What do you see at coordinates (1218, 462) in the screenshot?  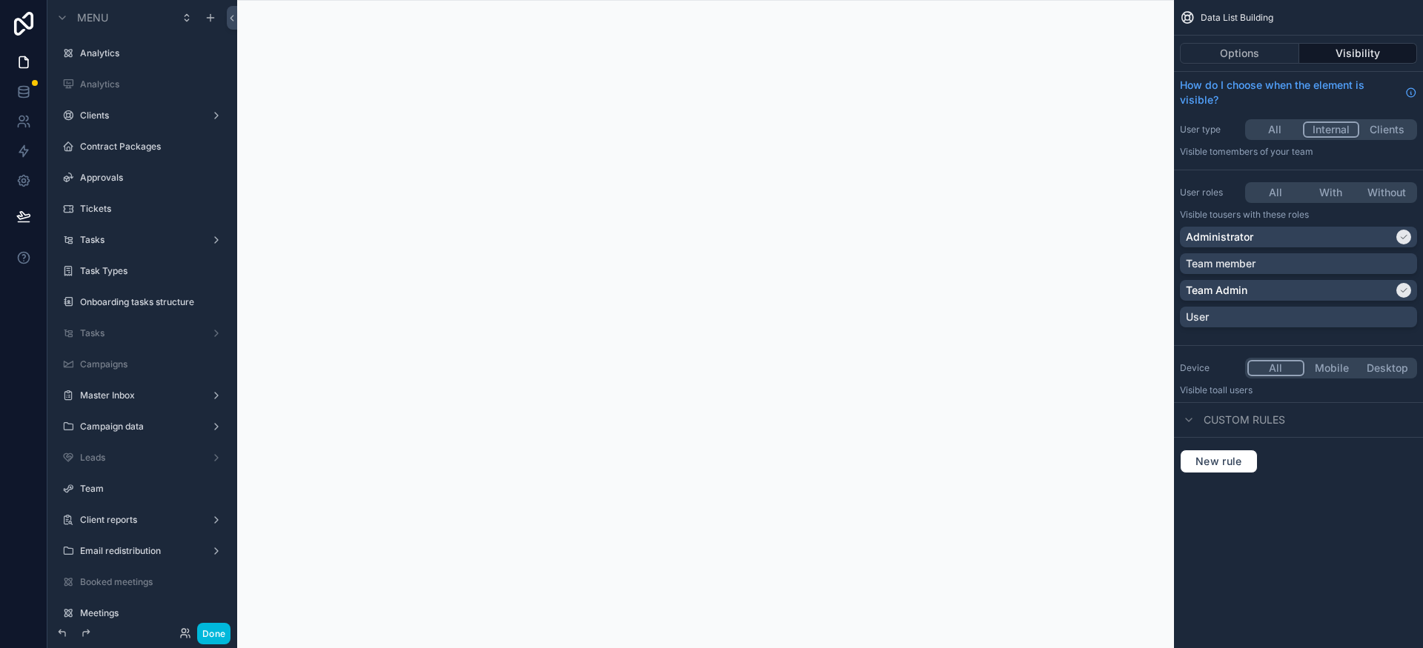 I see `span: New rule` at bounding box center [1218, 462].